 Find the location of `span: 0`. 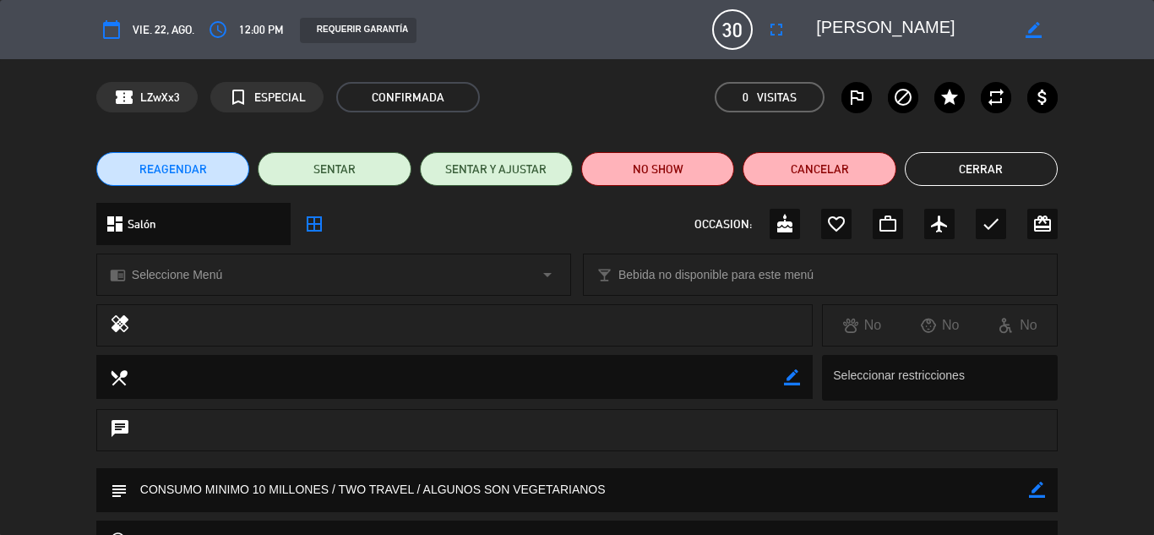

span: 0 is located at coordinates (745, 97).